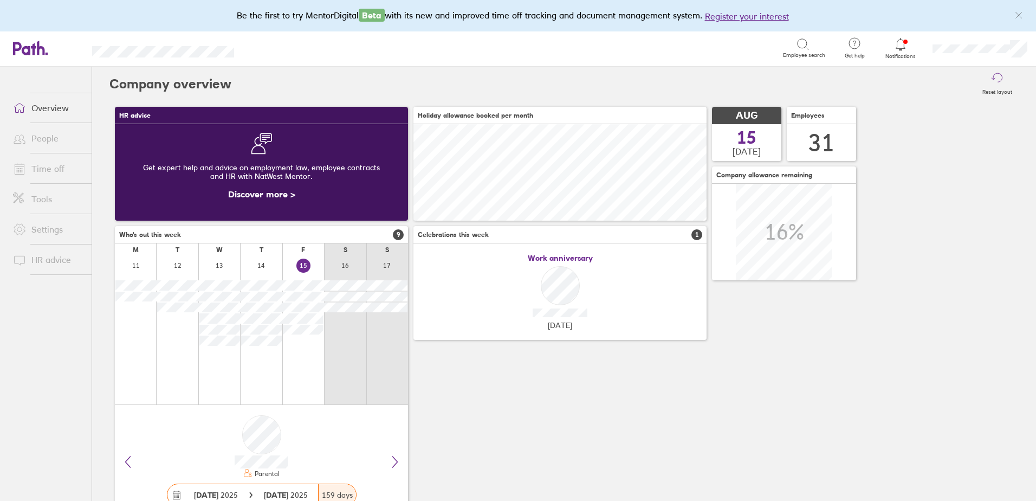 The image size is (1036, 501). What do you see at coordinates (398, 235) in the screenshot?
I see `span: 9` at bounding box center [398, 235].